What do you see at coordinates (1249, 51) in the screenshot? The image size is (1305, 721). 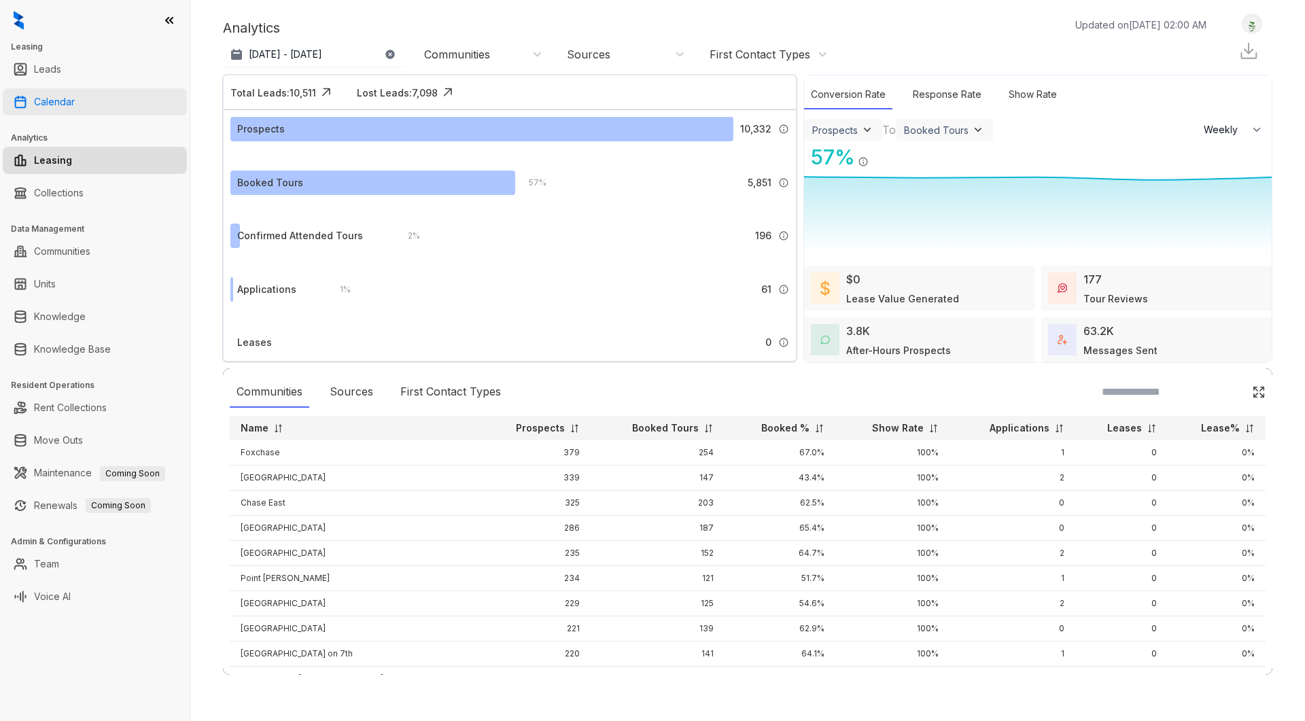 I see `img: Download` at bounding box center [1249, 51].